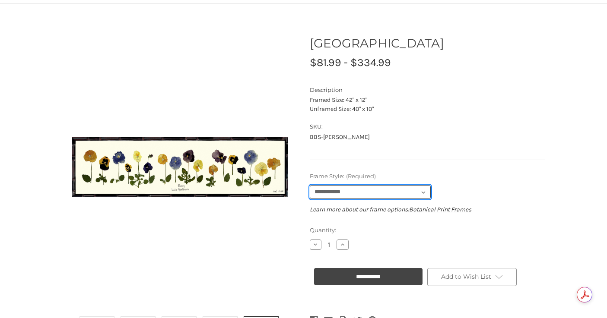 The height and width of the screenshot is (318, 607). Describe the element at coordinates (361, 176) in the screenshot. I see `small: (Required)` at that location.